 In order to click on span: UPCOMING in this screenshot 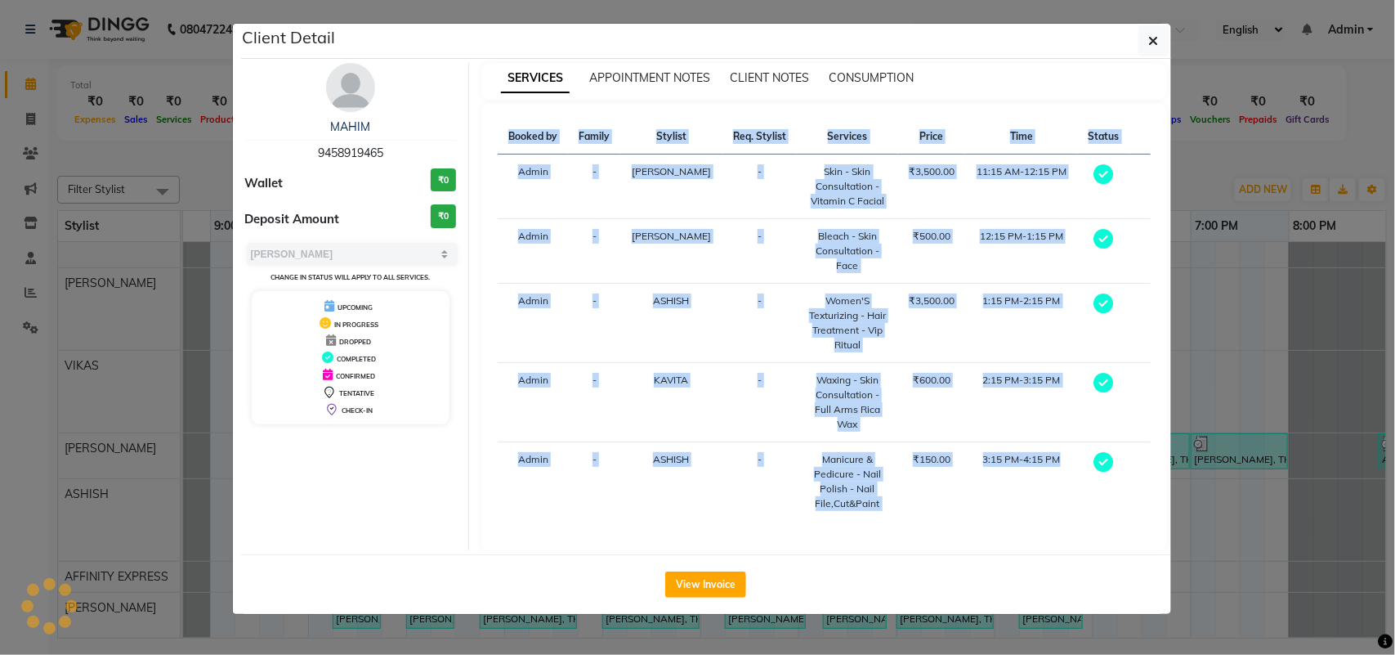, I will do `click(355, 307)`.